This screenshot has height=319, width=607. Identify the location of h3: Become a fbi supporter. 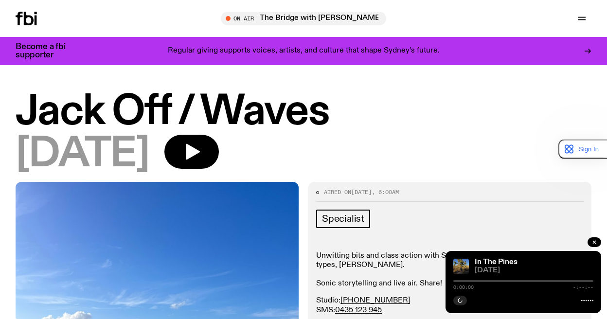
(47, 51).